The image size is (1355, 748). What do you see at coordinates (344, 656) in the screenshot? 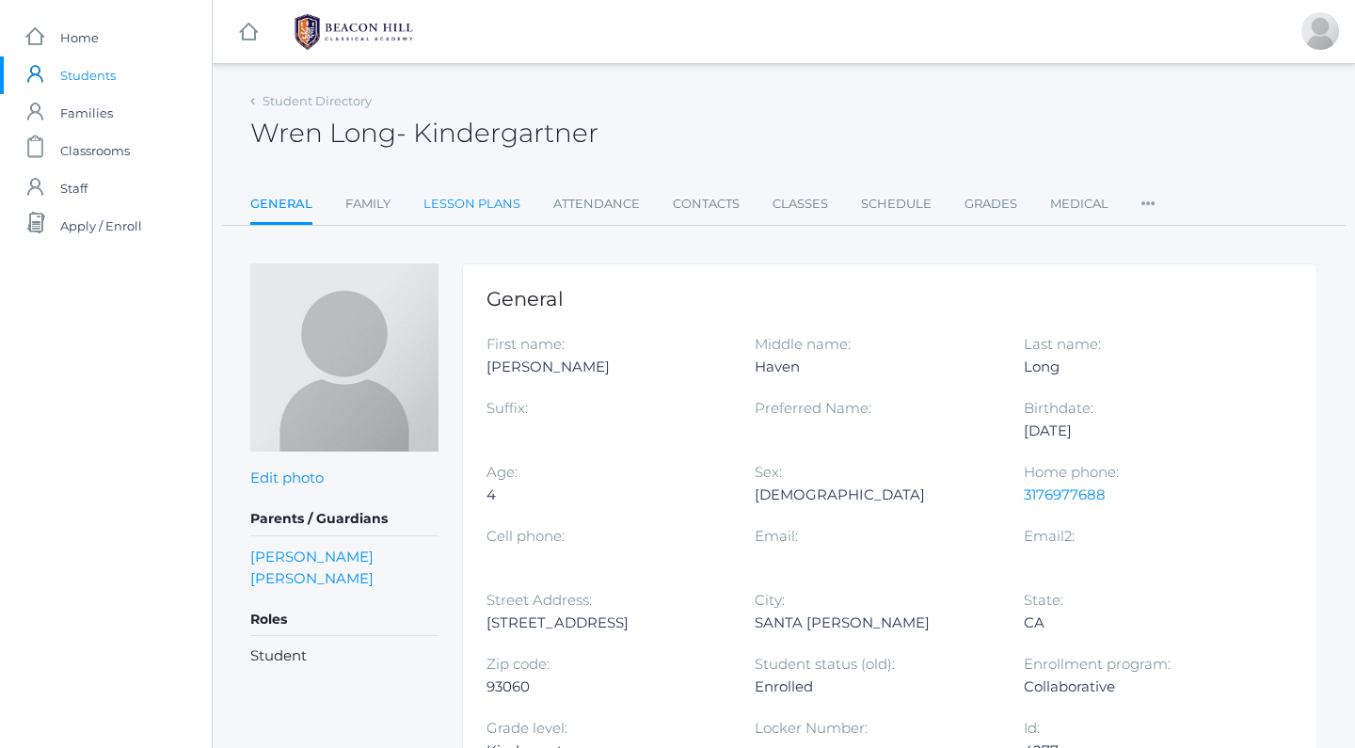
I see `li: Student` at bounding box center [344, 656].